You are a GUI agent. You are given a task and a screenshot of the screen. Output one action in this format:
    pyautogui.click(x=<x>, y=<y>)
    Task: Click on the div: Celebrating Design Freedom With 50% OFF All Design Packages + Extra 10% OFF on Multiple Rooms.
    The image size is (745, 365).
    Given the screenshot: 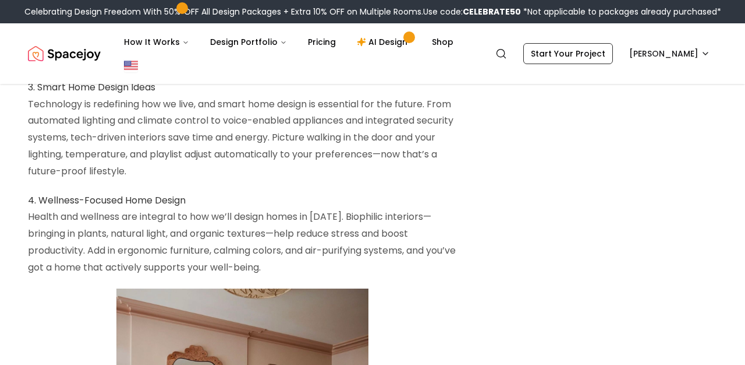 What is the action you would take?
    pyautogui.click(x=373, y=12)
    